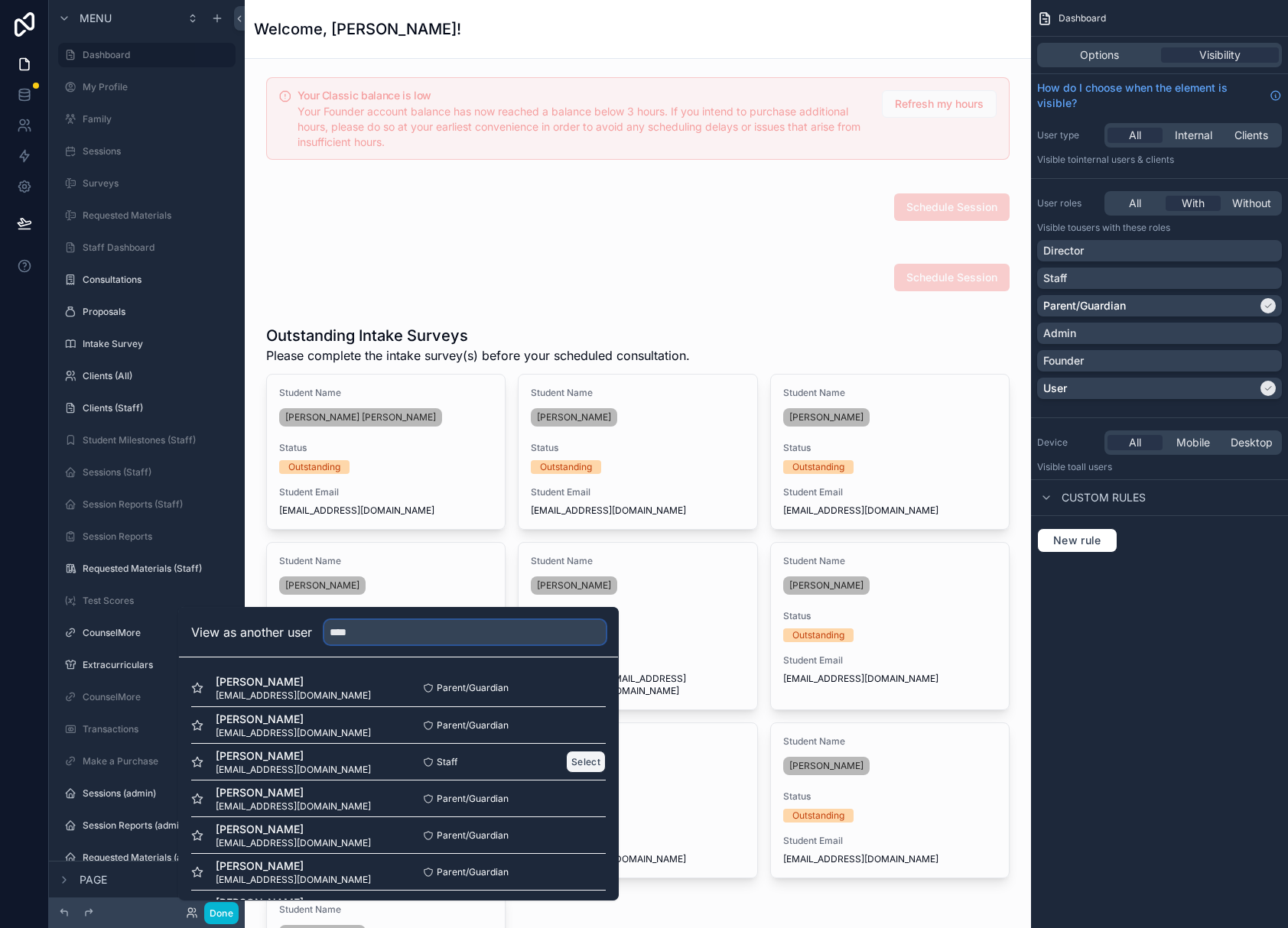 Image resolution: width=1288 pixels, height=928 pixels. I want to click on a: Session Reports (admin), so click(147, 826).